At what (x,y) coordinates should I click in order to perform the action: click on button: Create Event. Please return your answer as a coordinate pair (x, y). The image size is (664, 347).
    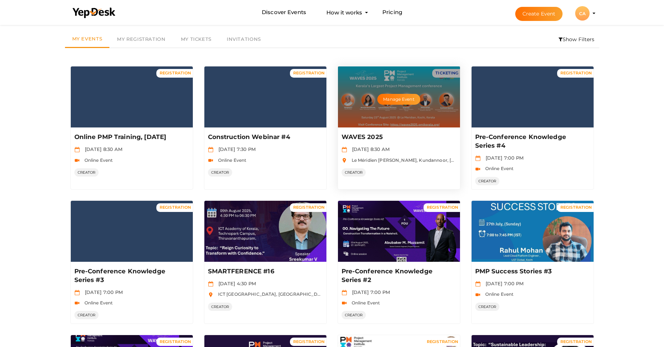
    Looking at the image, I should click on (539, 14).